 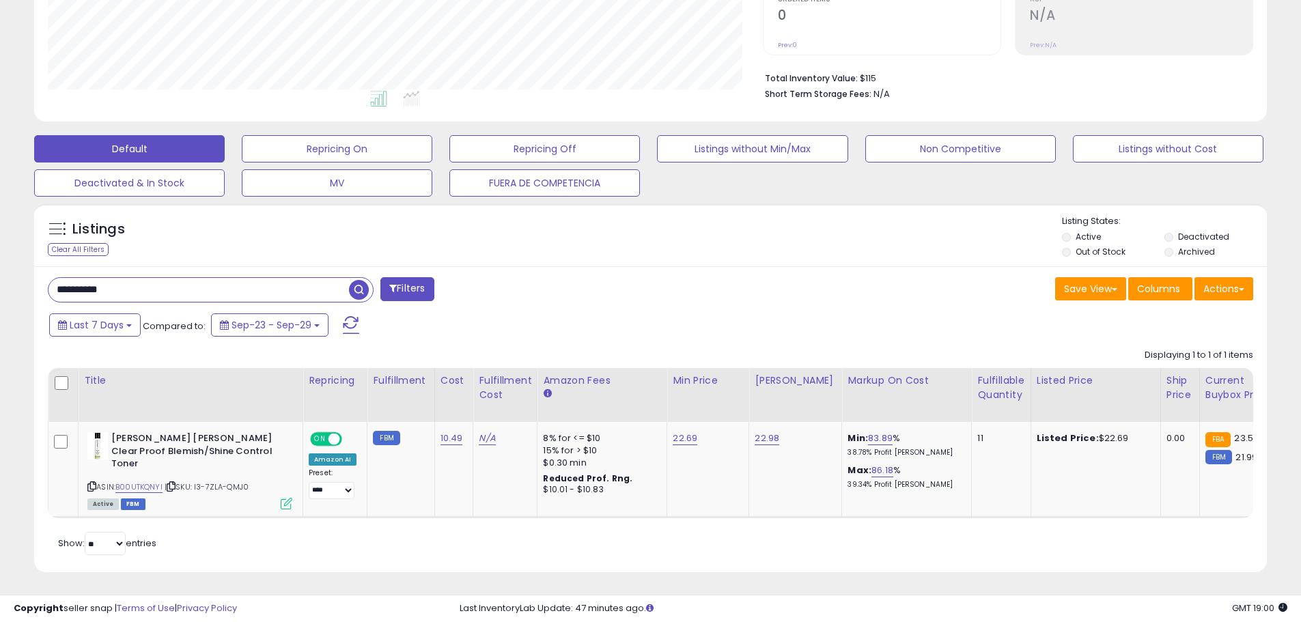 I want to click on button: Listings without Min/Max, so click(x=752, y=149).